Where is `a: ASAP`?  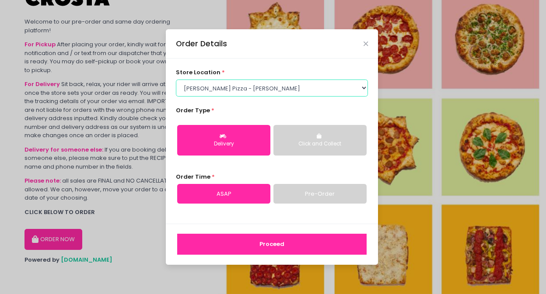 a: ASAP is located at coordinates (223, 194).